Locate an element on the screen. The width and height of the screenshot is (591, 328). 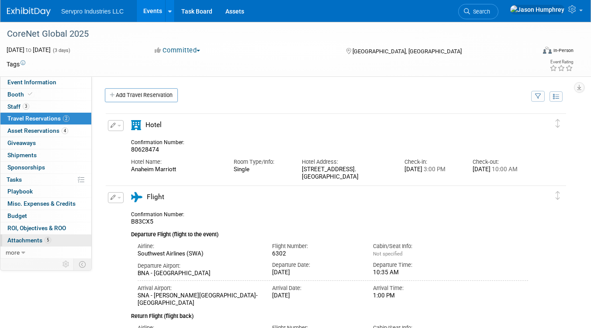
div: Hotel Name: is located at coordinates (176, 162).